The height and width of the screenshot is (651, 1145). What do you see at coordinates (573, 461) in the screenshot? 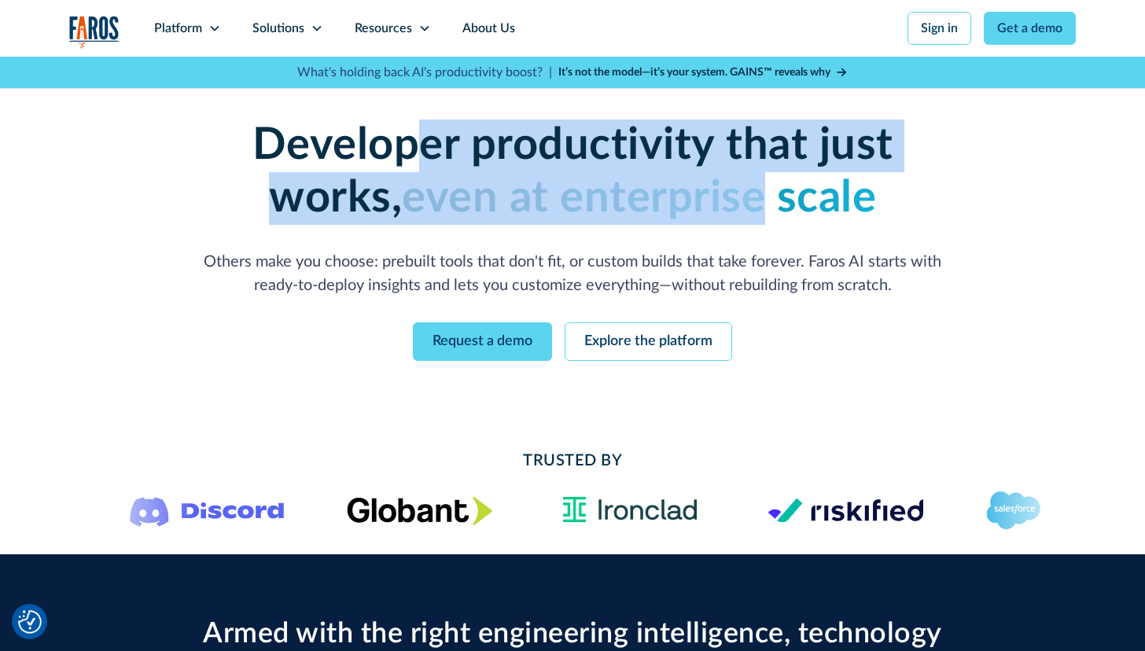
I see `h2: Trusted By` at bounding box center [573, 461].